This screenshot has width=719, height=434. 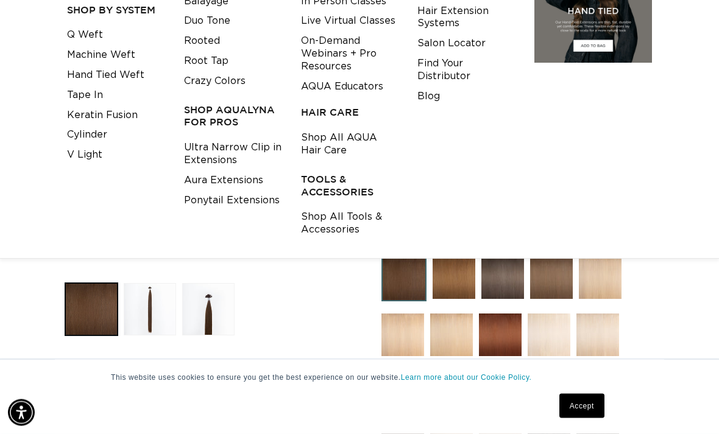 What do you see at coordinates (500, 336) in the screenshot?
I see `img: 33 Copper Red - Keratin Fusion` at bounding box center [500, 336].